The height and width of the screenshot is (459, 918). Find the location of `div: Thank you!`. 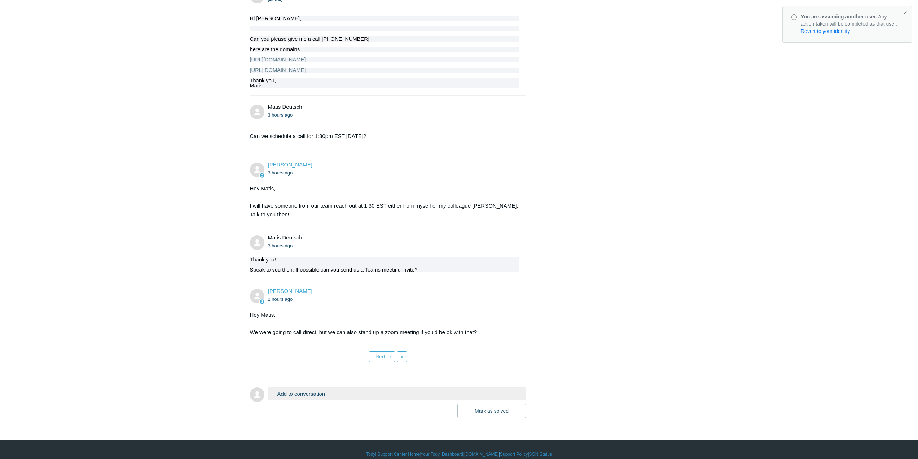

div: Thank you! is located at coordinates (385, 259).